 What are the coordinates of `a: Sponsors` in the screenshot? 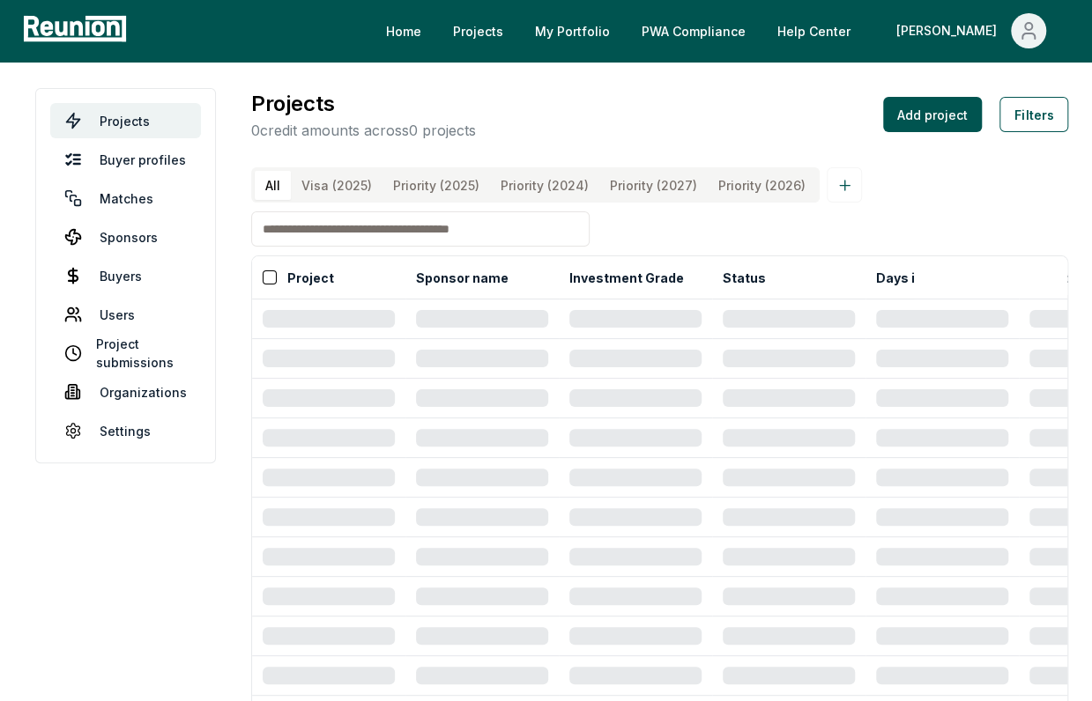 It's located at (125, 237).